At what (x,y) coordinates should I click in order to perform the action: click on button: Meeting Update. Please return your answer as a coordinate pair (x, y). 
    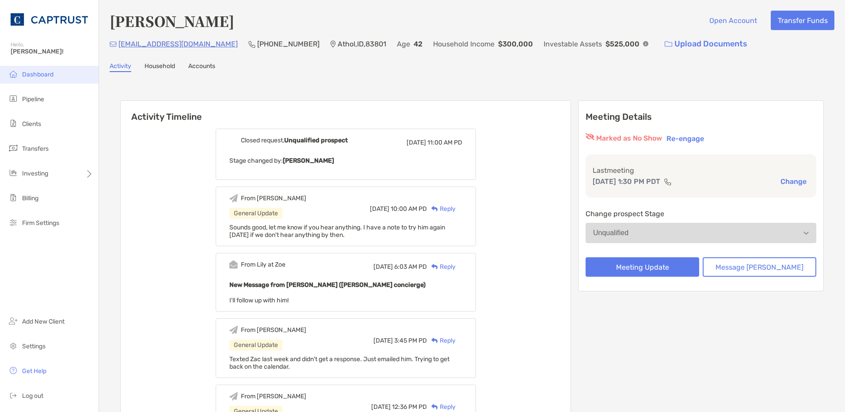
    Looking at the image, I should click on (642, 267).